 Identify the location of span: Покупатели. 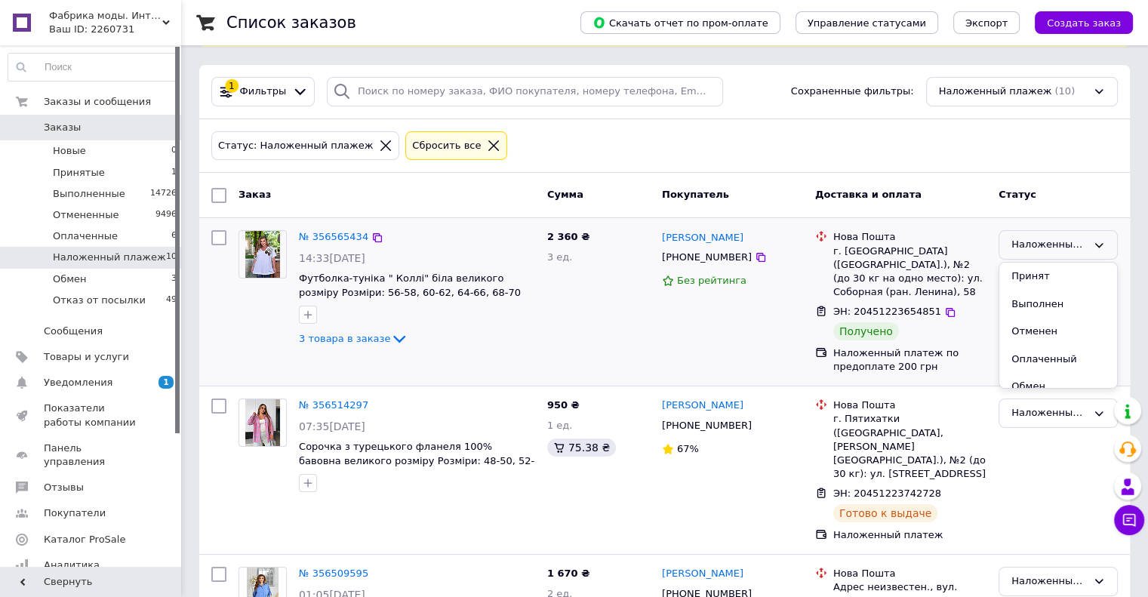
(75, 513).